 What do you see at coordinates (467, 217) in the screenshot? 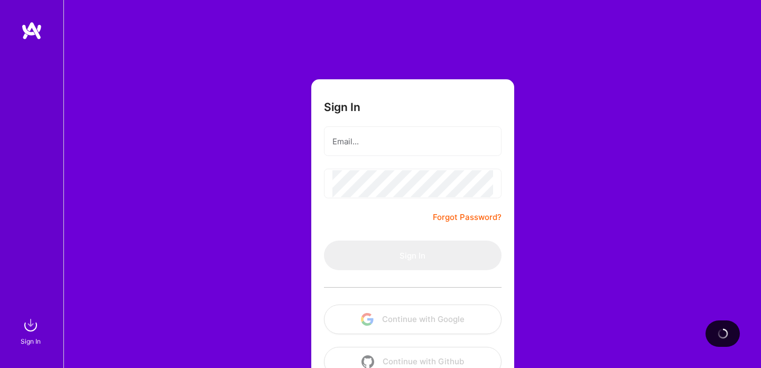
I see `a: Forgot Password?` at bounding box center [467, 217].